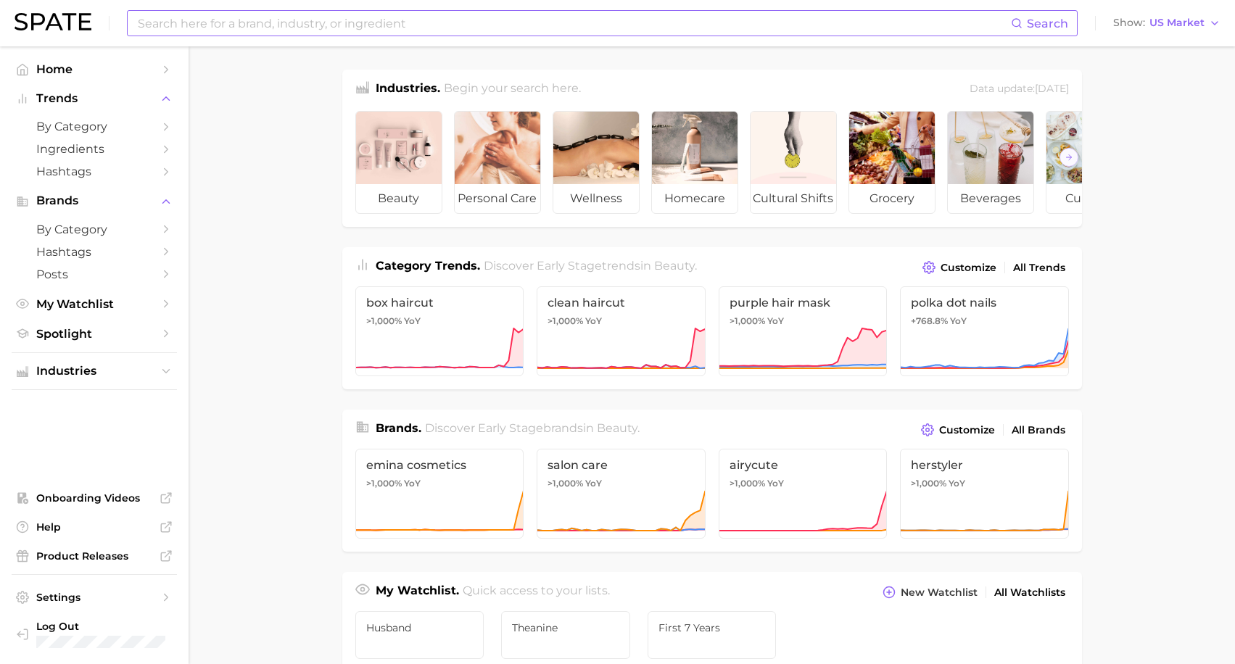  What do you see at coordinates (984, 494) in the screenshot?
I see `a: herstyler>1,000% YoY` at bounding box center [984, 494].